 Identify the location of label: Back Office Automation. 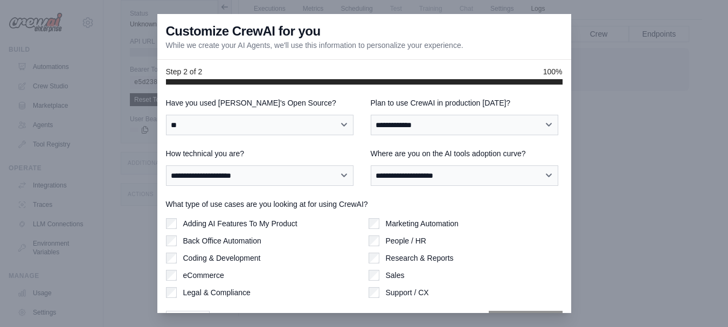
(222, 241).